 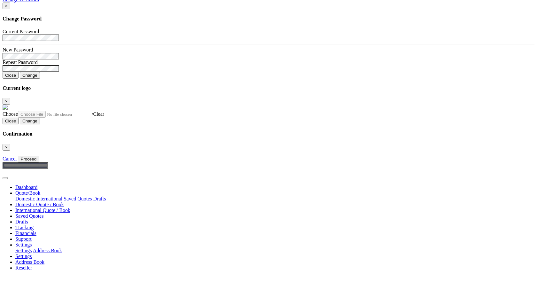 What do you see at coordinates (24, 267) in the screenshot?
I see `a: Reseller` at bounding box center [24, 267].